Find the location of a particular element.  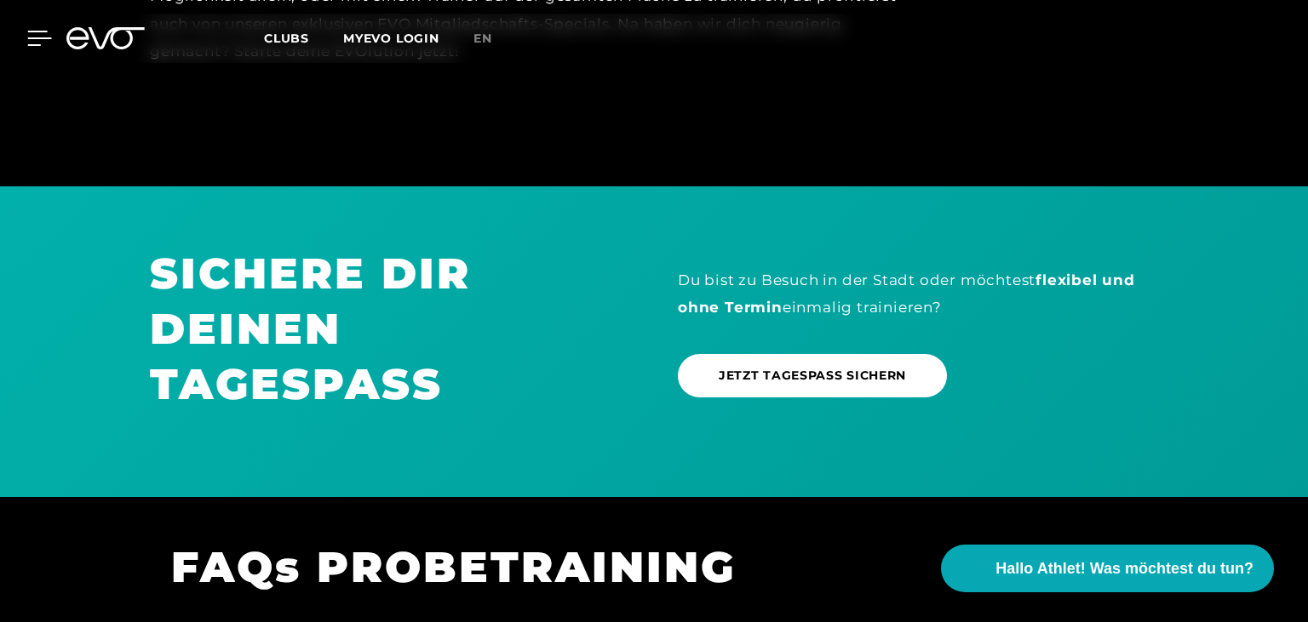

button: Hallo Athlet! Was möchtest du tun? is located at coordinates (1107, 569).